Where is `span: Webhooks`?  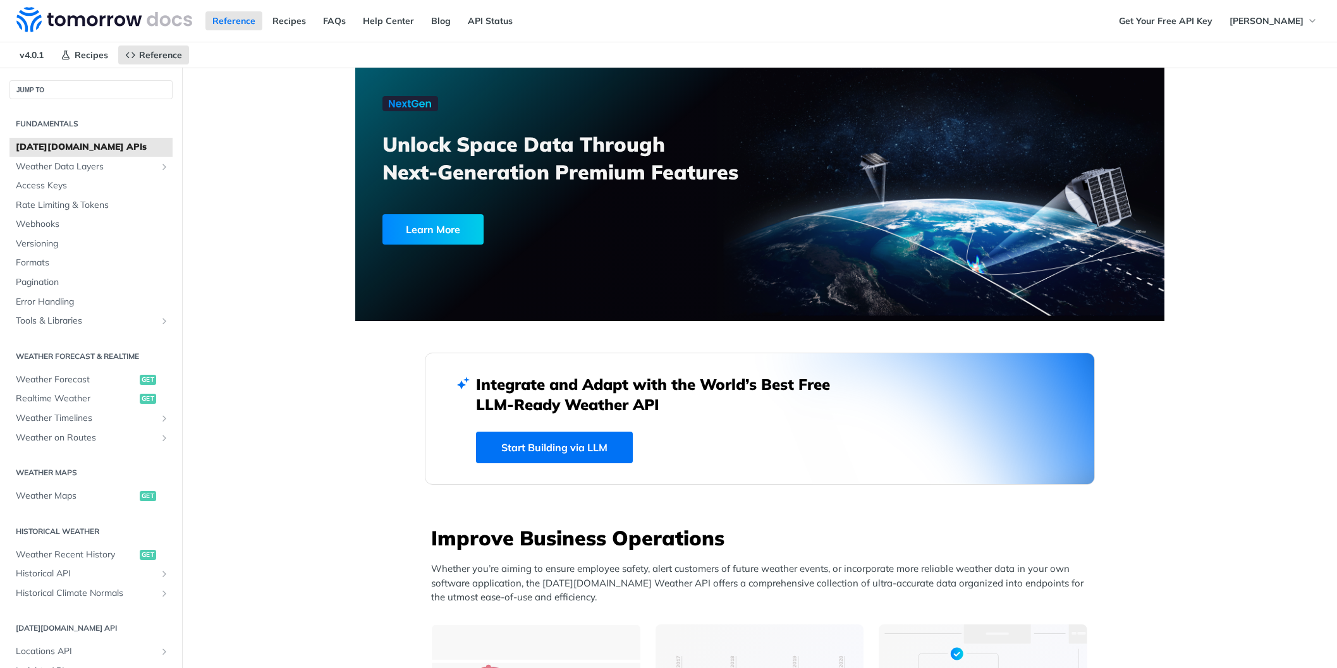 span: Webhooks is located at coordinates (92, 224).